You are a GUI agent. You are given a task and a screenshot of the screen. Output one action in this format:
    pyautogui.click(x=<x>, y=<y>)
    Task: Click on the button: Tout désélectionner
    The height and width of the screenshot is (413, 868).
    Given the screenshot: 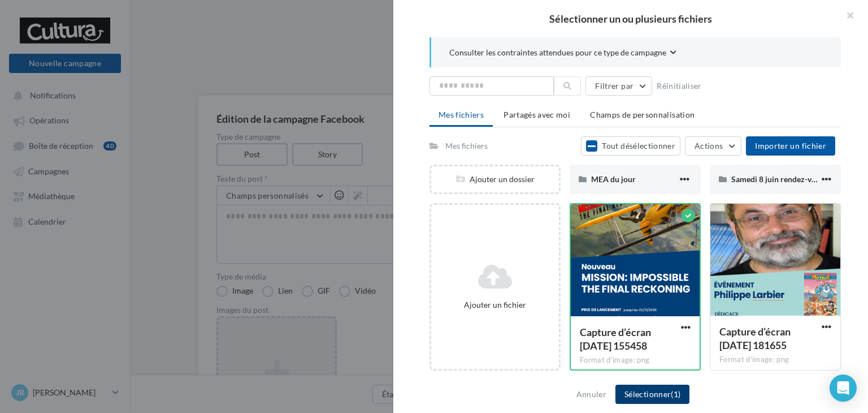 What is the action you would take?
    pyautogui.click(x=631, y=146)
    